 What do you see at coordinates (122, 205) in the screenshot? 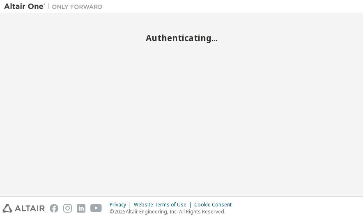
I see `div: Privacy` at bounding box center [122, 205].